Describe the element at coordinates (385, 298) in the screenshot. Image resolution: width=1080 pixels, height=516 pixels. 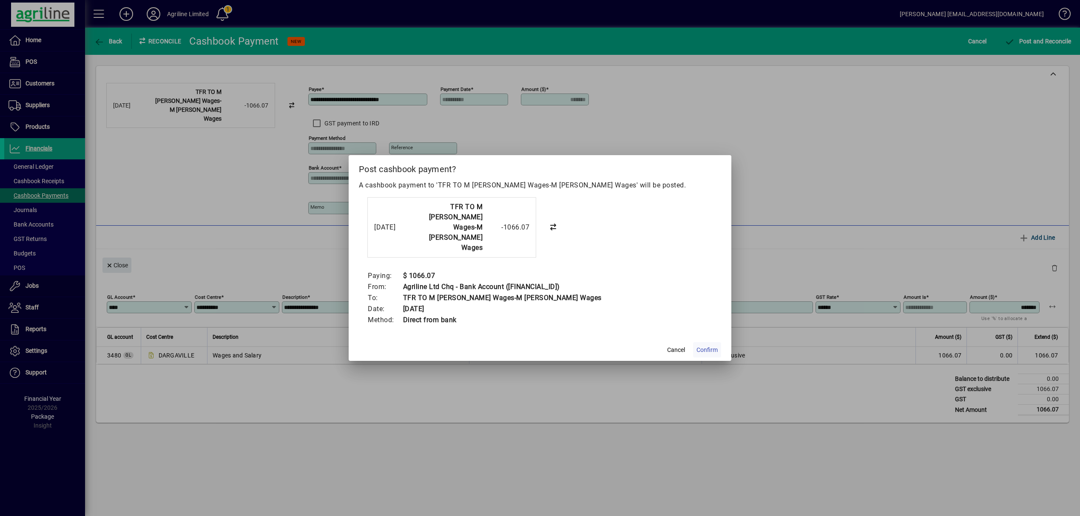
I see `td: To:` at that location.